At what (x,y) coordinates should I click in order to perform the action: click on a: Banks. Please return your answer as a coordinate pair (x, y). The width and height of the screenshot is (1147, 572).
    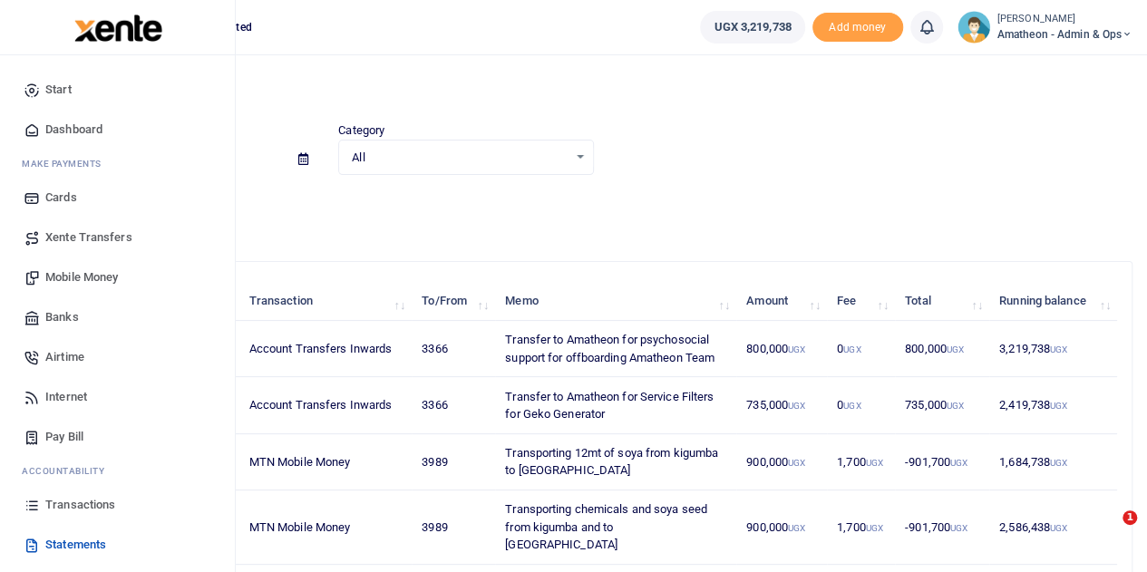
    Looking at the image, I should click on (117, 317).